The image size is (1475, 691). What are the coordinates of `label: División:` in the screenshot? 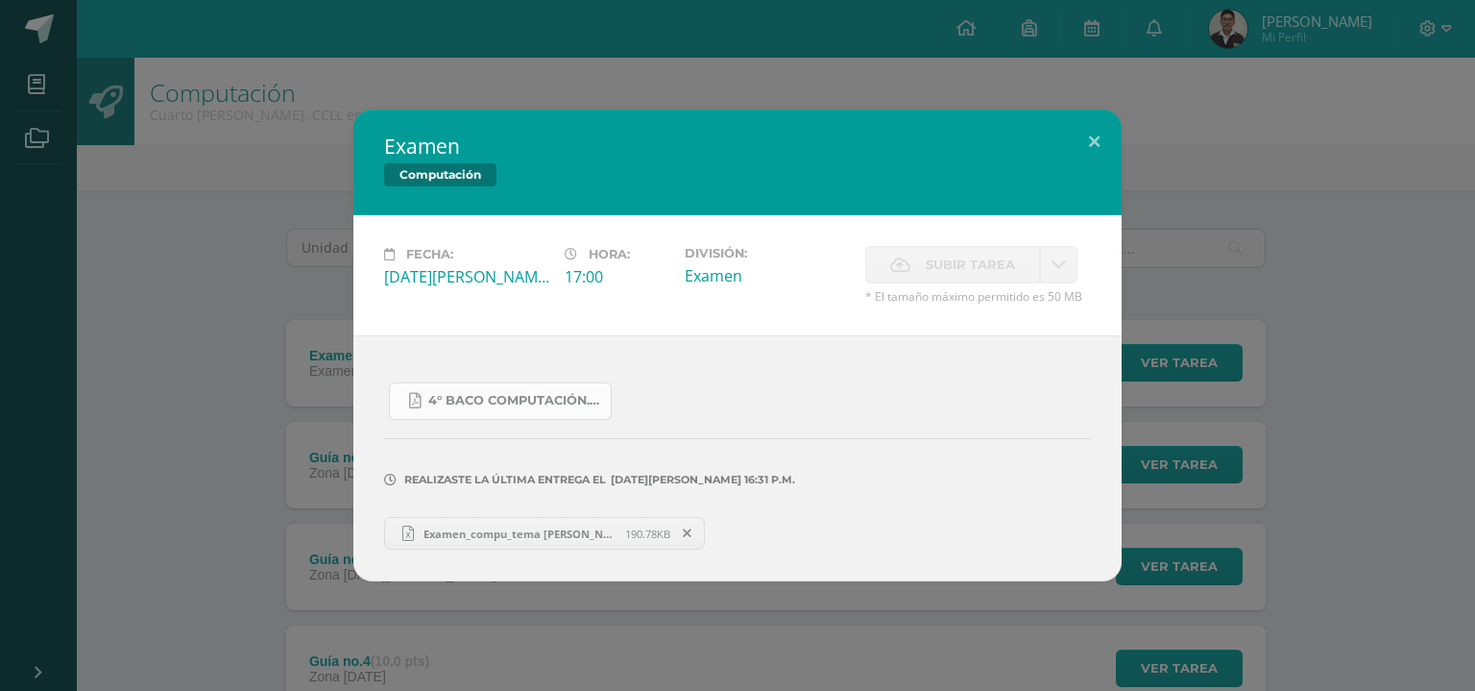 It's located at (768, 253).